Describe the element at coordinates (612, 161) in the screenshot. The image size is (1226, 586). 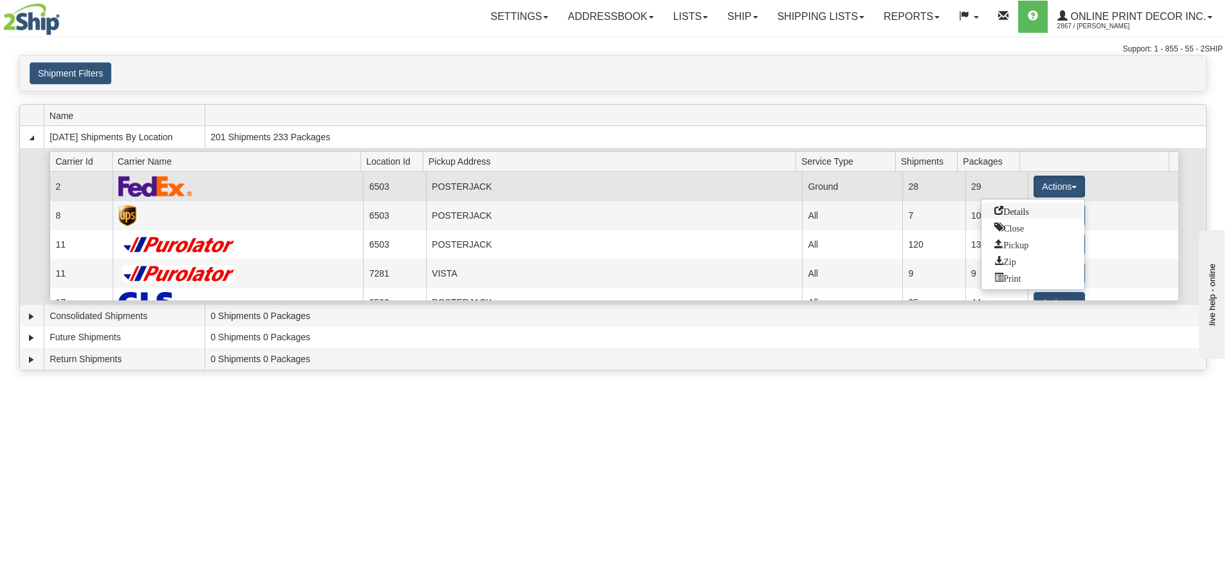
I see `span: Pickup Address` at that location.